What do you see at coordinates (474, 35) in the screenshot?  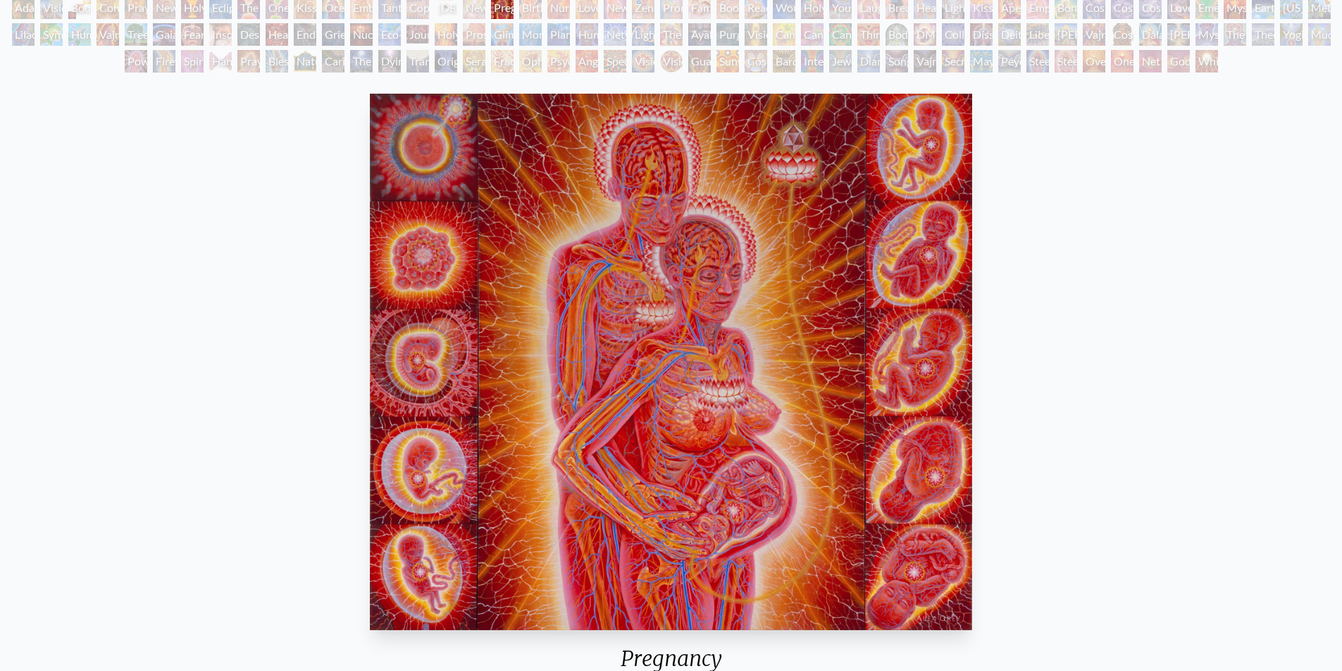 I see `div: Prostration` at bounding box center [474, 35].